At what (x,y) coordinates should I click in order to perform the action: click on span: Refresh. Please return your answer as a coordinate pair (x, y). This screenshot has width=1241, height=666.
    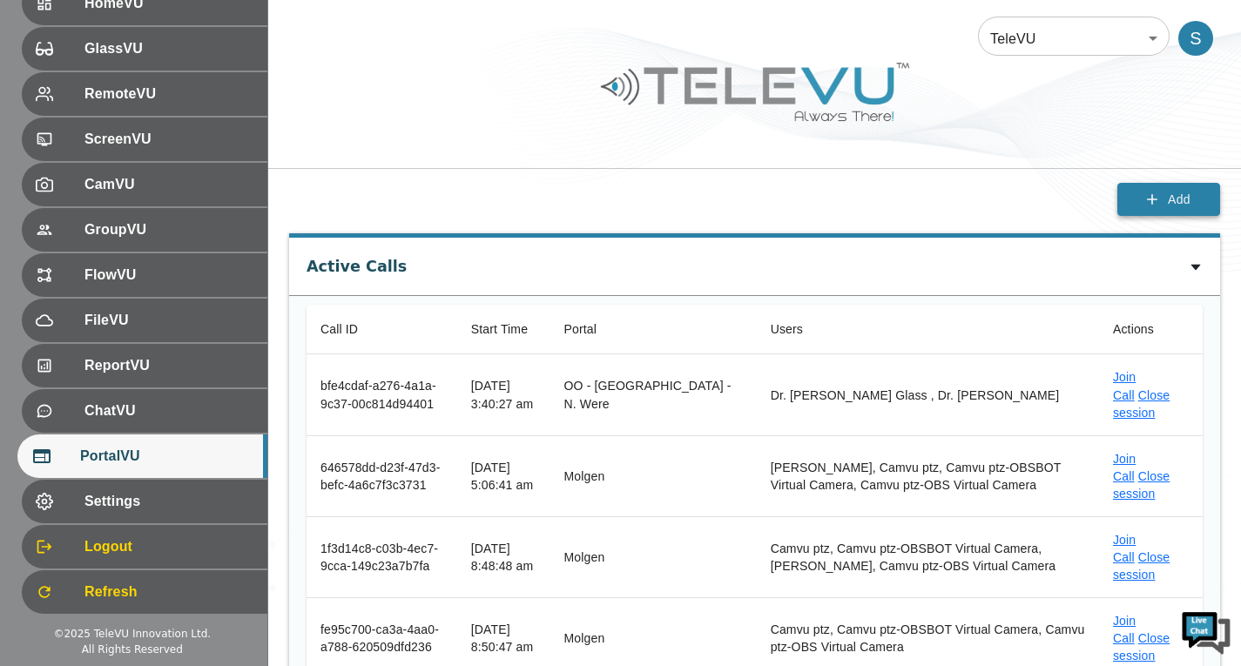
    Looking at the image, I should click on (169, 592).